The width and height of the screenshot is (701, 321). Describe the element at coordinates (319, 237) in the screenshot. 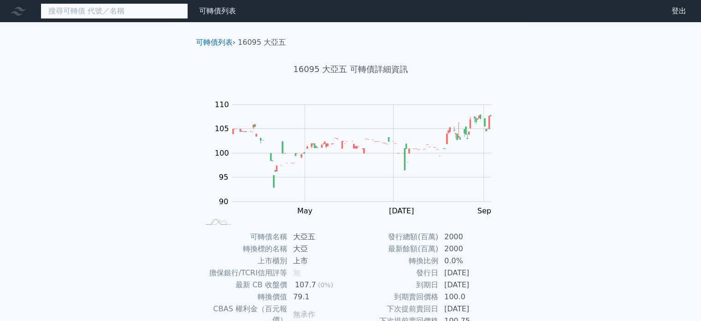

I see `td: 大亞五` at that location.